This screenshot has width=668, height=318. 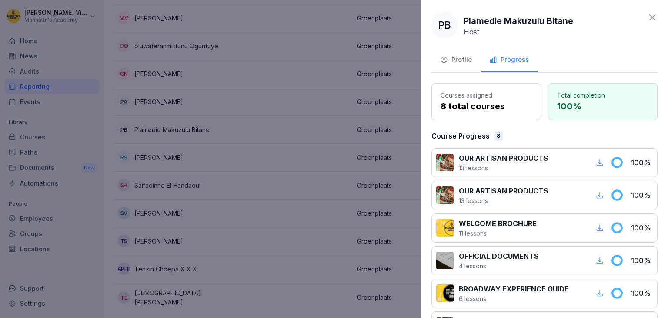 I want to click on p: Host, so click(x=472, y=32).